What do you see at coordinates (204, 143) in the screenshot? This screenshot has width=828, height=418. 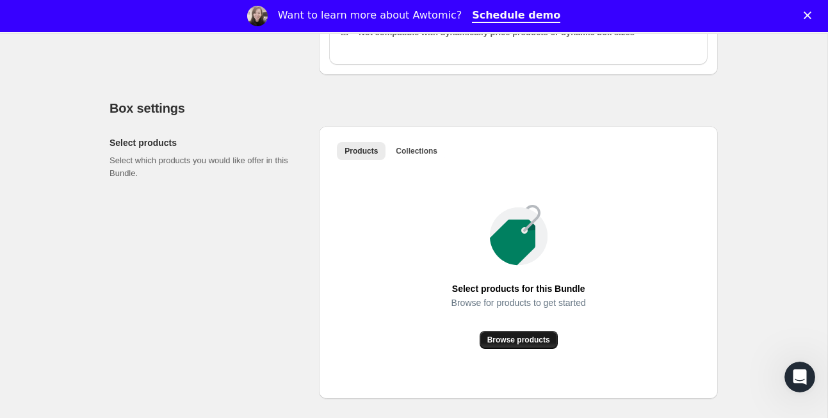 I see `h2: Select products` at bounding box center [204, 143].